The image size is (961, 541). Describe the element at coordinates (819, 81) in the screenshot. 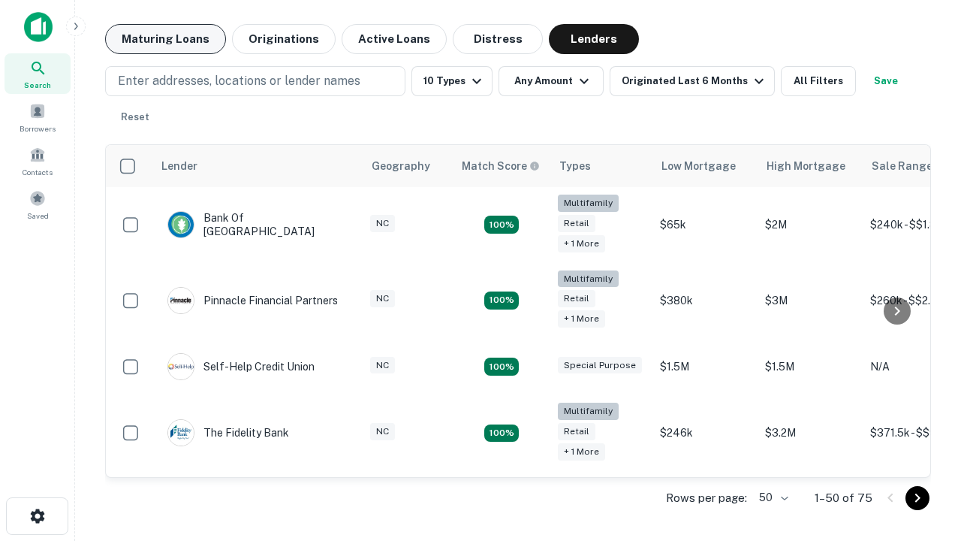

I see `button: All Filters` at that location.